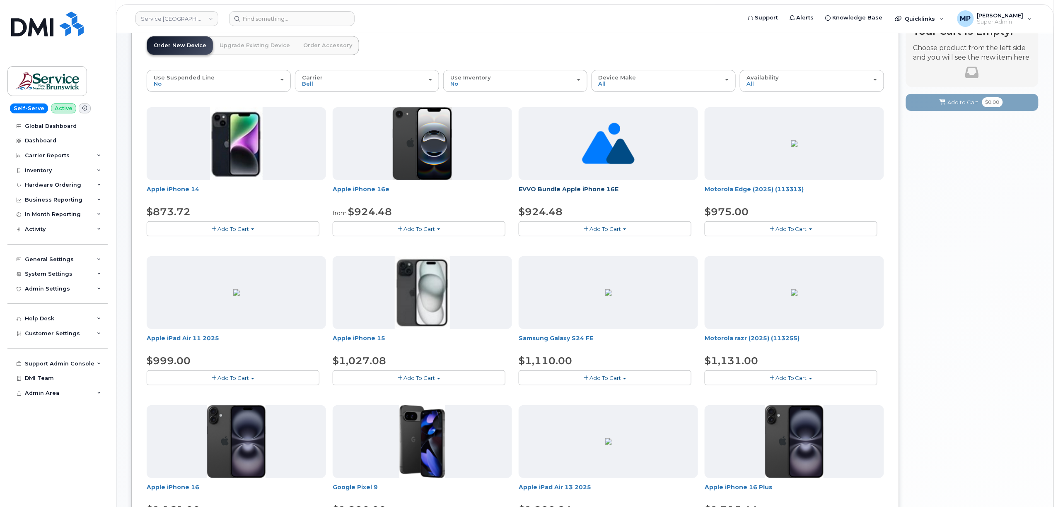 The image size is (1058, 507). Describe the element at coordinates (236, 193) in the screenshot. I see `div: Apple iPhone 14` at that location.